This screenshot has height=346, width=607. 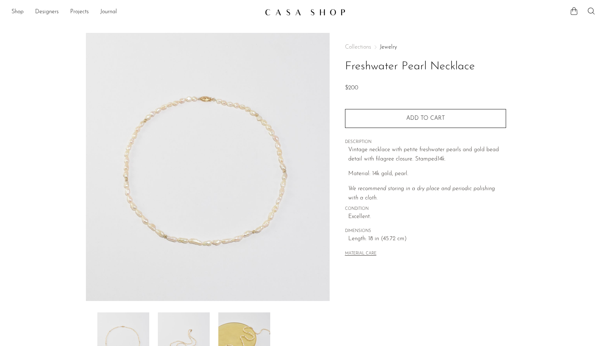 What do you see at coordinates (427, 239) in the screenshot?
I see `span: Length: 18 in (45.72 cm)` at bounding box center [427, 239].